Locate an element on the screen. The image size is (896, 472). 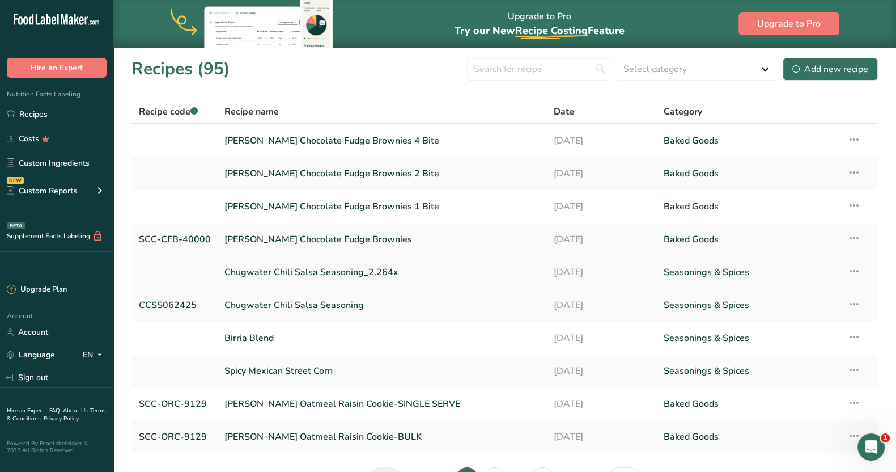
span: Recipe Costing is located at coordinates (551, 31).